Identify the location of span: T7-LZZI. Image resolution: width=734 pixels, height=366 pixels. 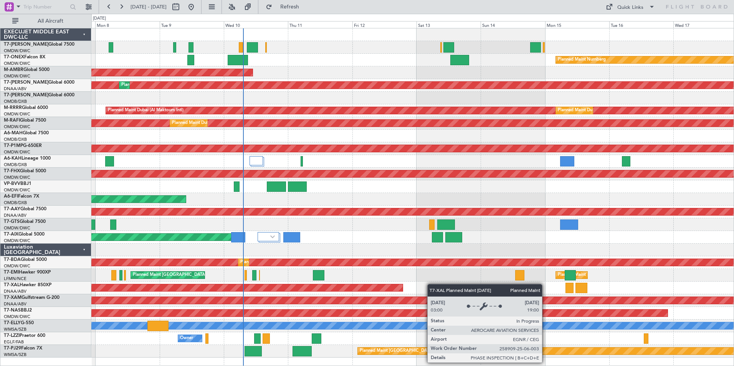
(12, 336).